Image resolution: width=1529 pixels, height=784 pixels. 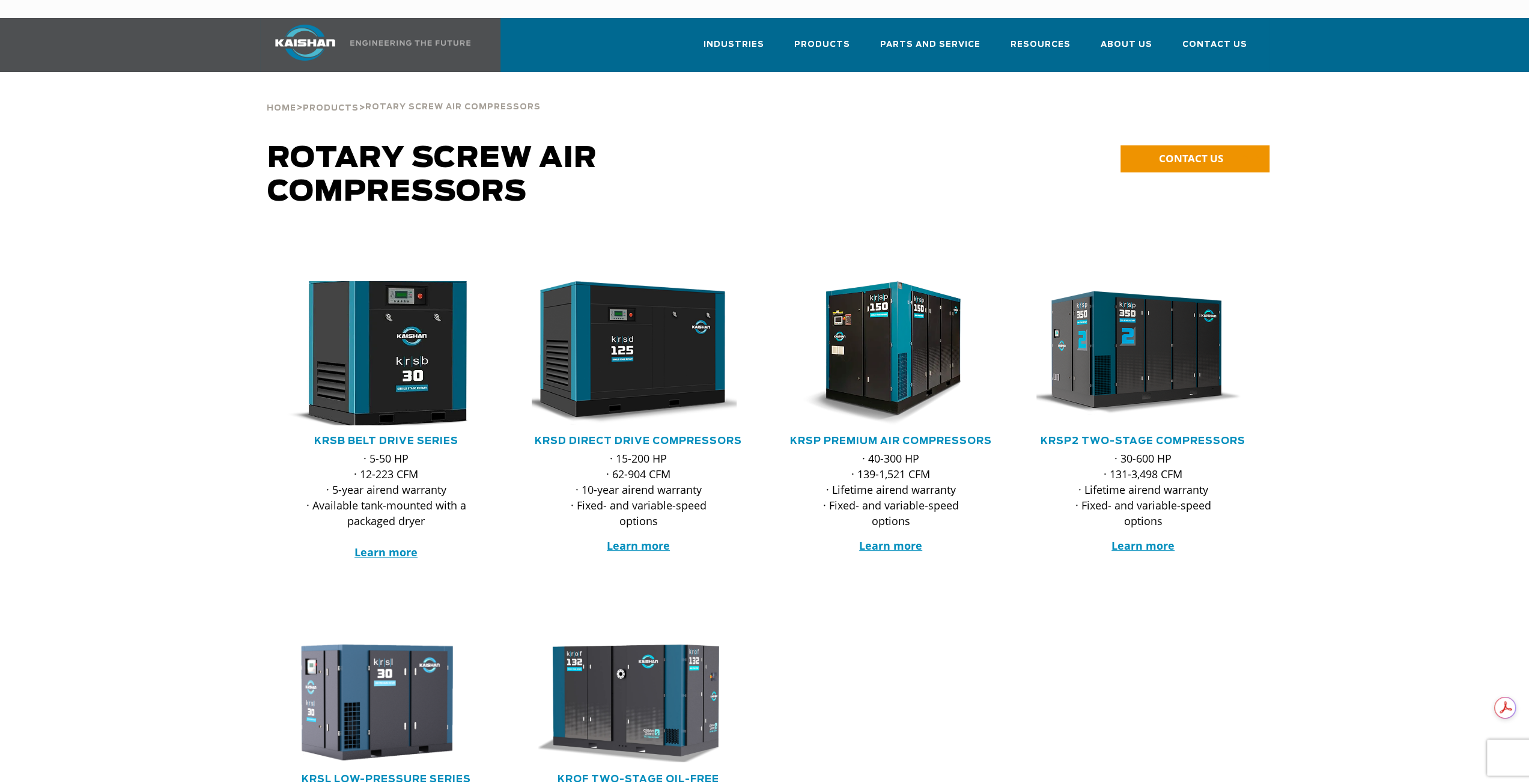 What do you see at coordinates (281, 108) in the screenshot?
I see `span: Home` at bounding box center [281, 108].